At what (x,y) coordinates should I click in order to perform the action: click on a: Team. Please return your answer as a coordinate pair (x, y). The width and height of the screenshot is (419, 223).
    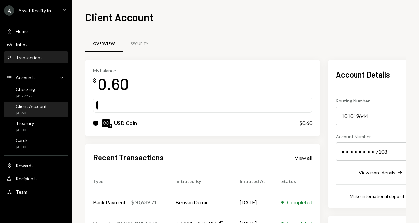
    Looking at the image, I should click on (36, 191).